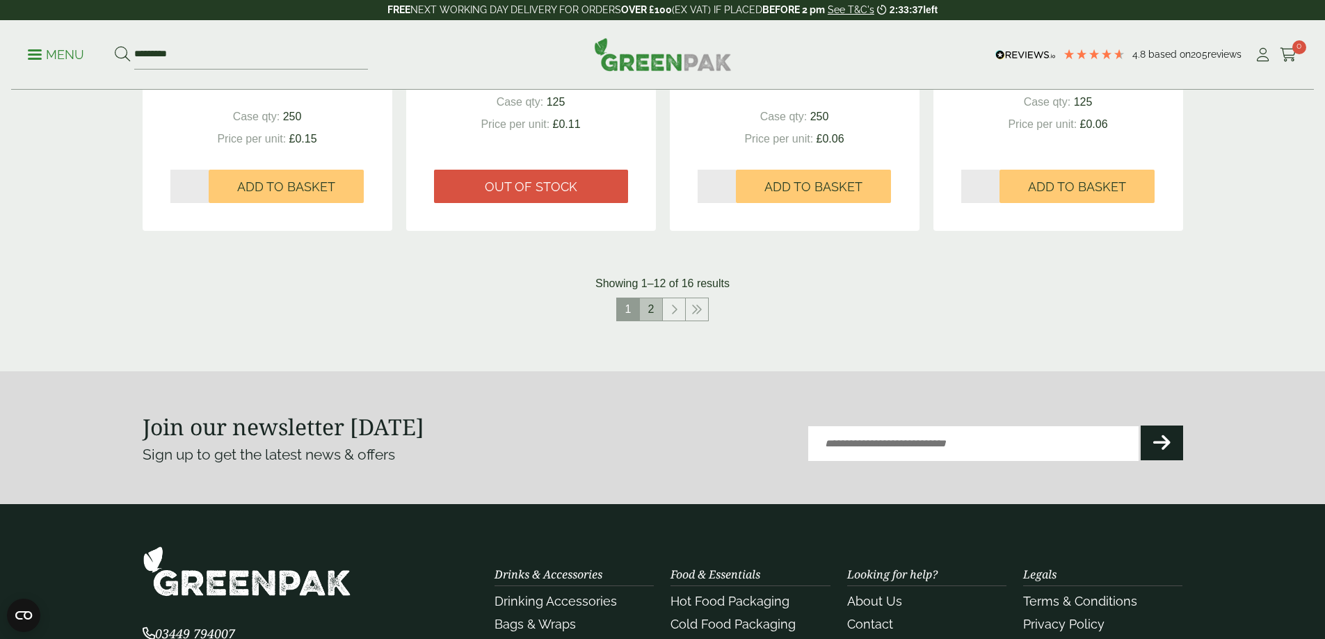  I want to click on a: 0, so click(1288, 55).